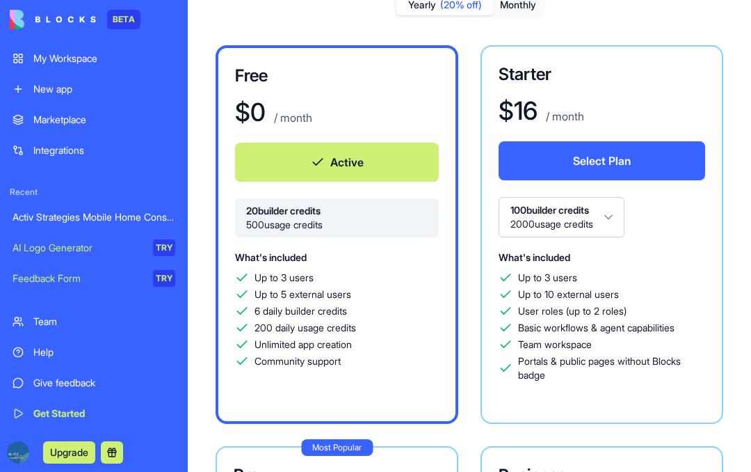 The image size is (751, 472). What do you see at coordinates (104, 321) in the screenshot?
I see `div: Team` at bounding box center [104, 321].